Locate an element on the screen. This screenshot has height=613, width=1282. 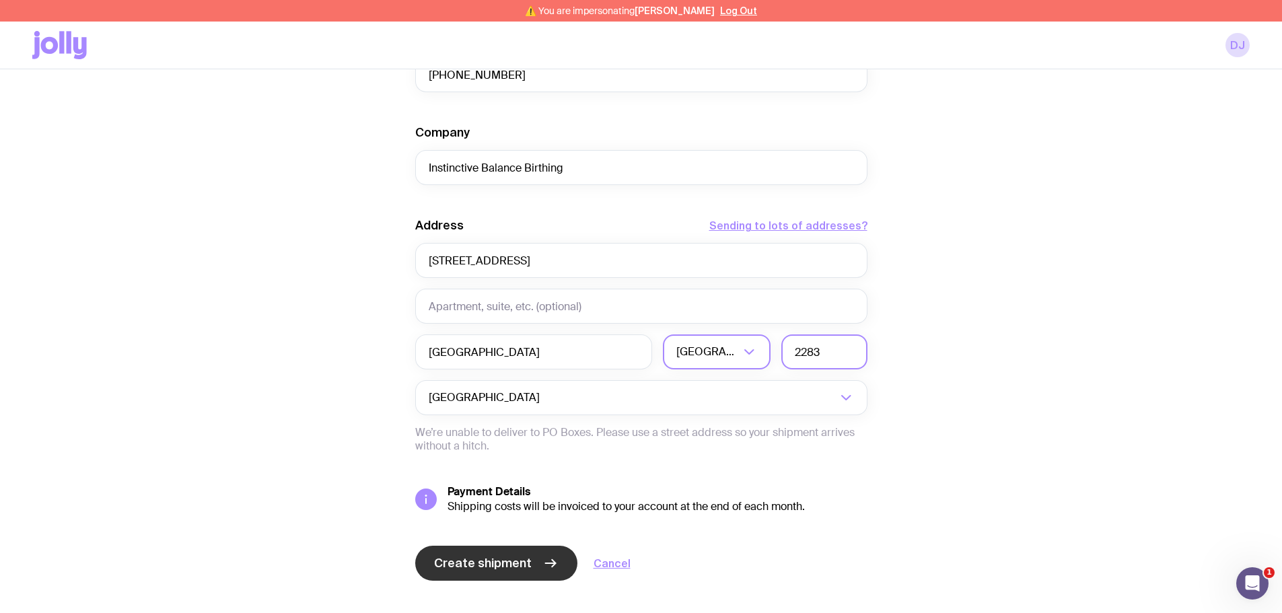
h5: Payment Details is located at coordinates (658, 492).